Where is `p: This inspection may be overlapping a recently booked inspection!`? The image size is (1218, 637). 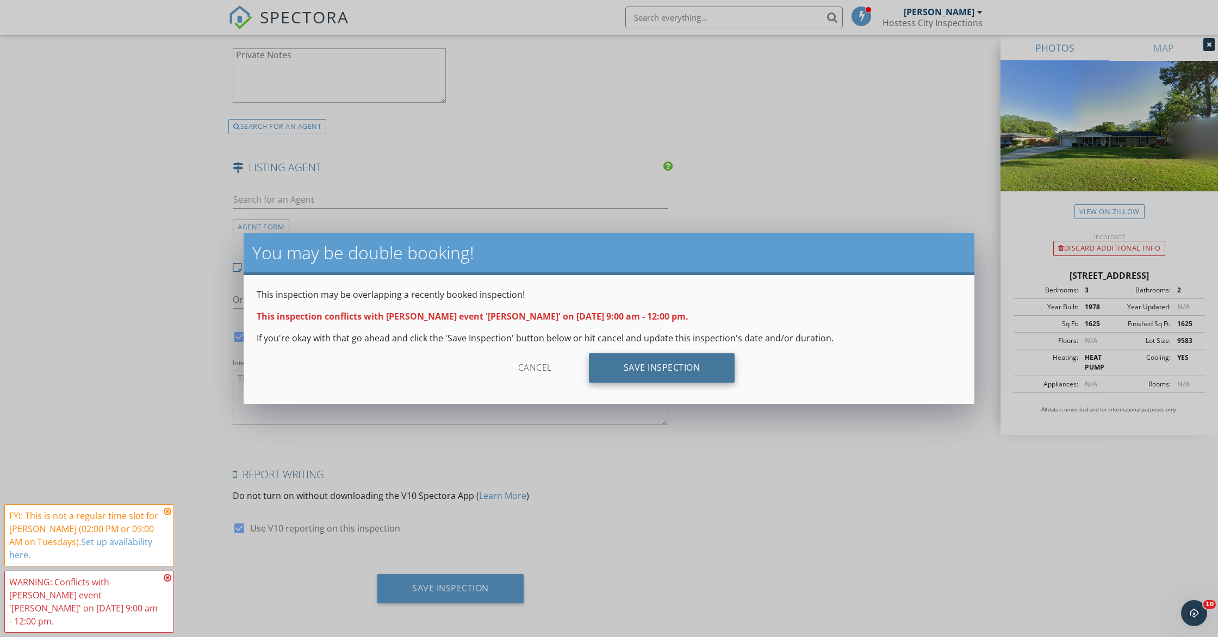 p: This inspection may be overlapping a recently booked inspection! is located at coordinates (609, 295).